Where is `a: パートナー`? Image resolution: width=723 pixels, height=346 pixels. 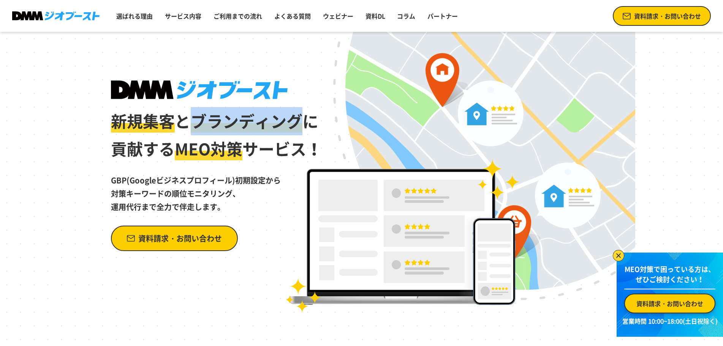 a: パートナー is located at coordinates (443, 16).